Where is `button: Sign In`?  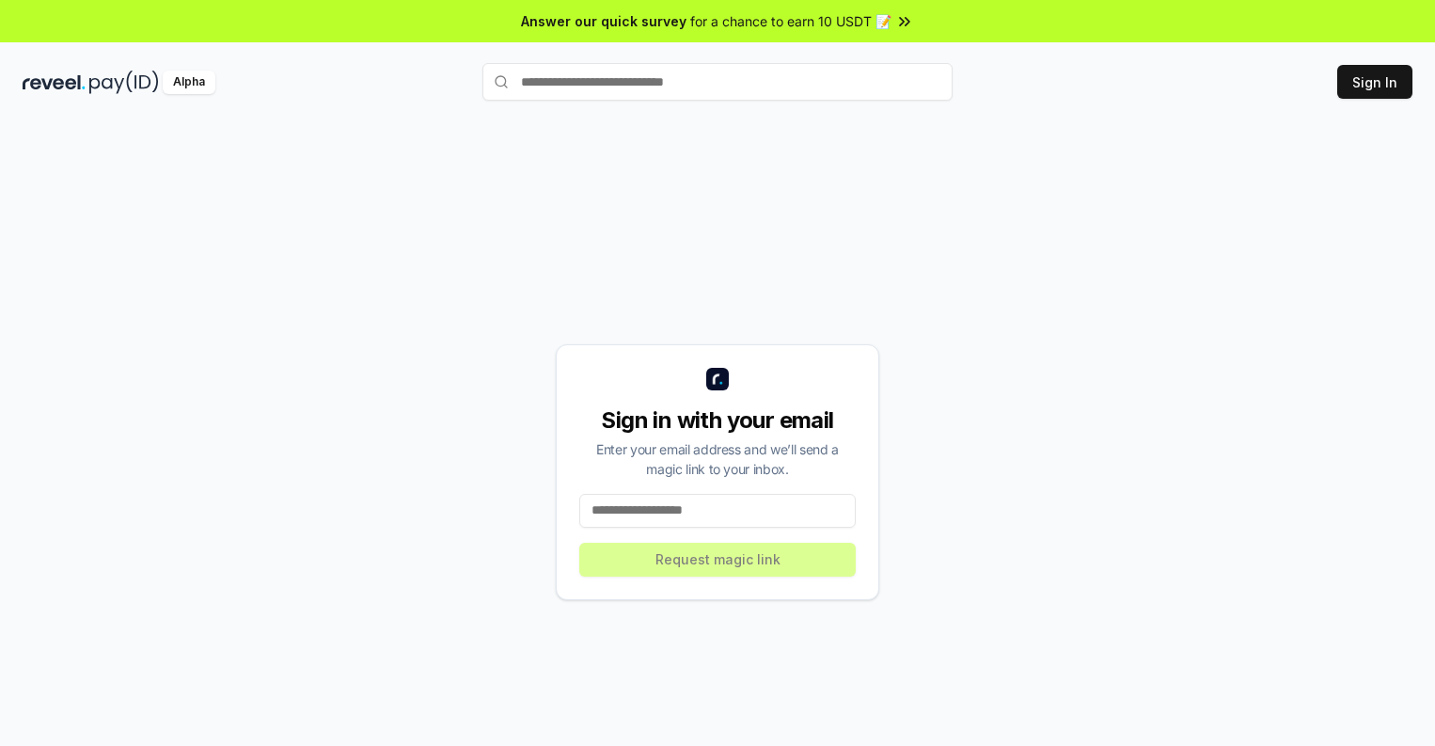
button: Sign In is located at coordinates (1375, 82).